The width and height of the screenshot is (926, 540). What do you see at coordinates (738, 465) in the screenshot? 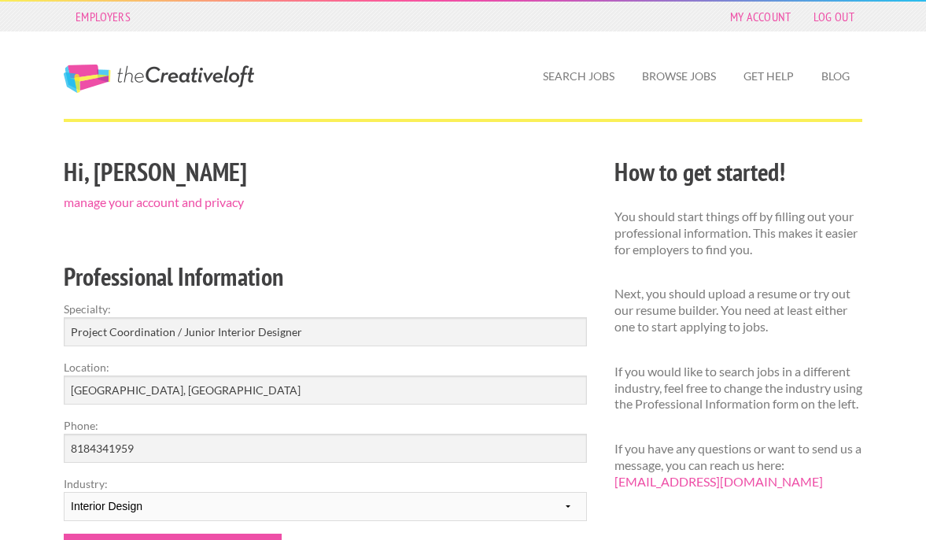
I see `p: If you have any questions or want to send us a message, you can reach us here:` at bounding box center [738, 465].